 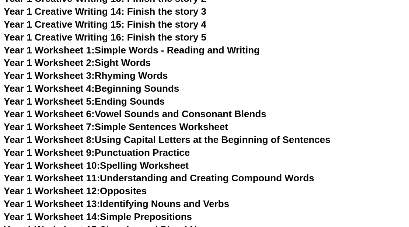 I want to click on span: Year 1 Creative Writing 15: Finish the story 4, so click(x=105, y=24).